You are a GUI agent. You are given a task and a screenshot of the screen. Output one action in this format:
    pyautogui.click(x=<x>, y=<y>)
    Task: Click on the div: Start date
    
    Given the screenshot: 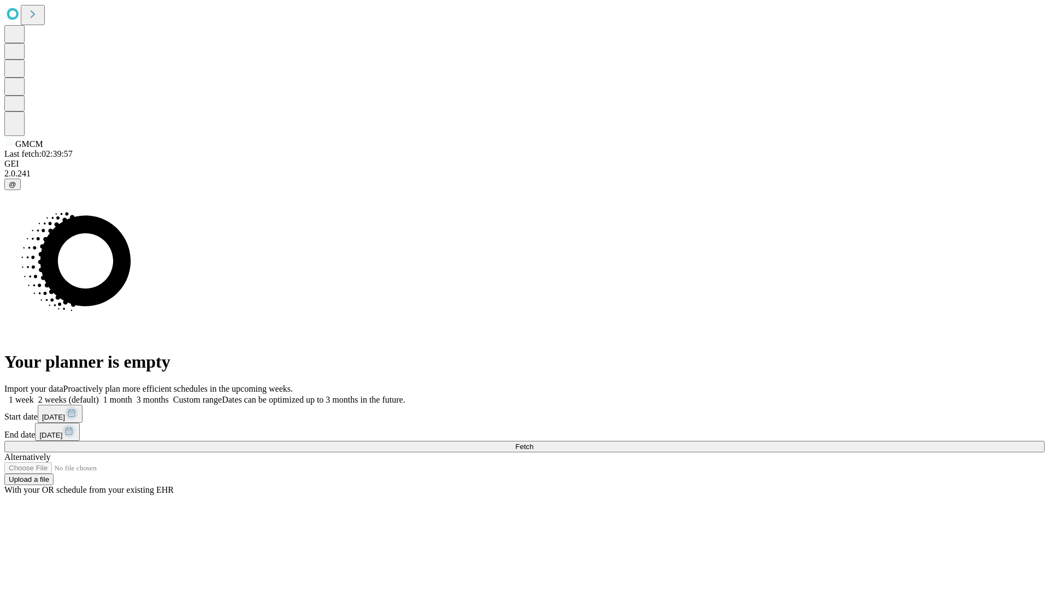 What is the action you would take?
    pyautogui.click(x=524, y=414)
    